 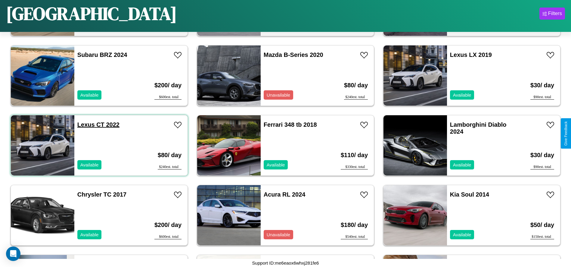 What do you see at coordinates (543, 237) in the screenshot?
I see `div: $ 150 est. total` at bounding box center [543, 237].